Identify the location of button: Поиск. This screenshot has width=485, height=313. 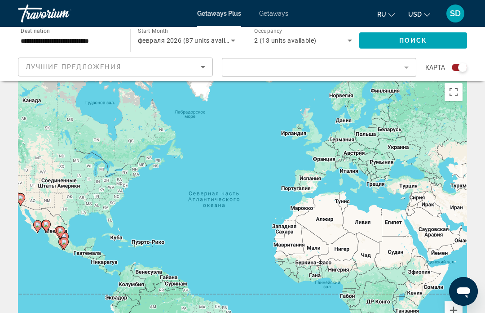
(413, 40).